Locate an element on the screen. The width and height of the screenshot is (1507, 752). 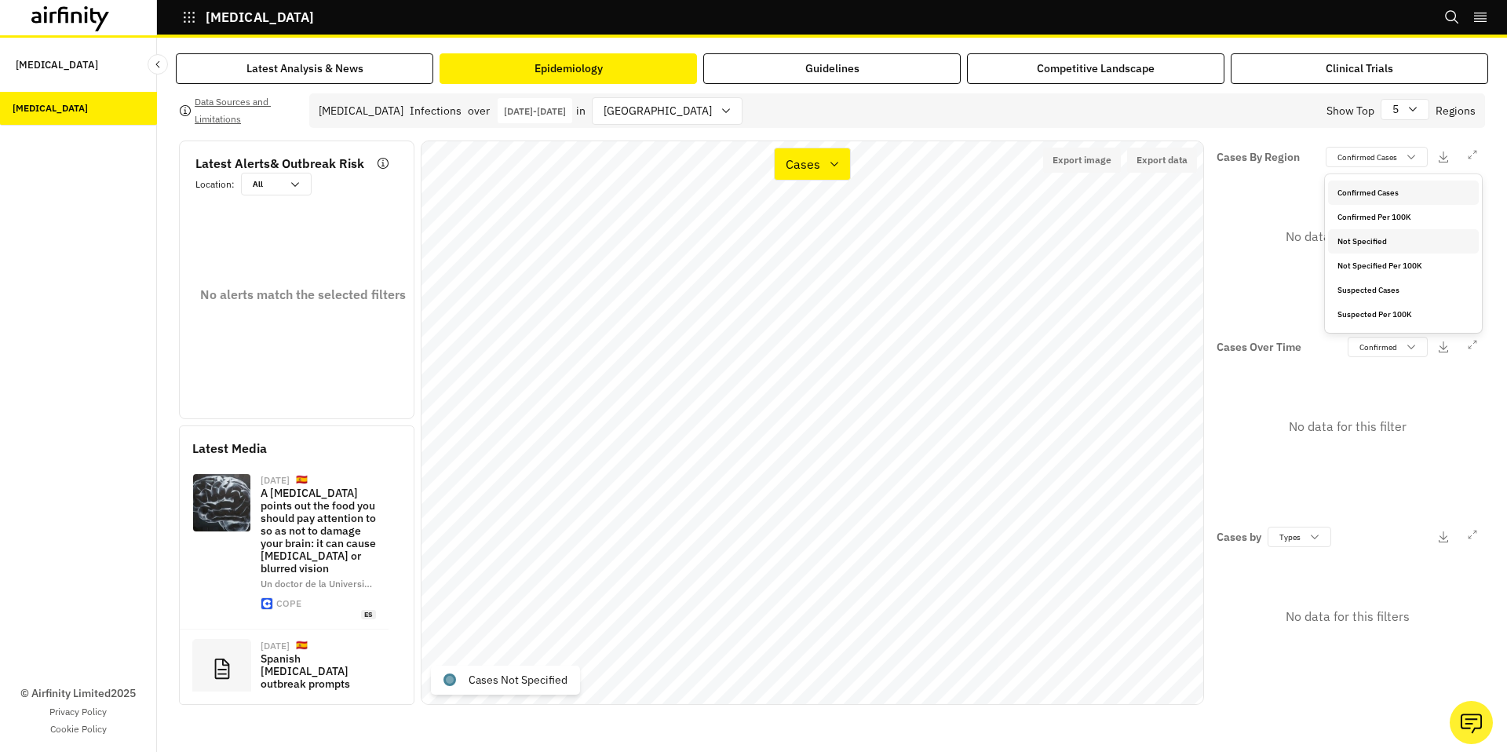
canvas: Map is located at coordinates (812, 422).